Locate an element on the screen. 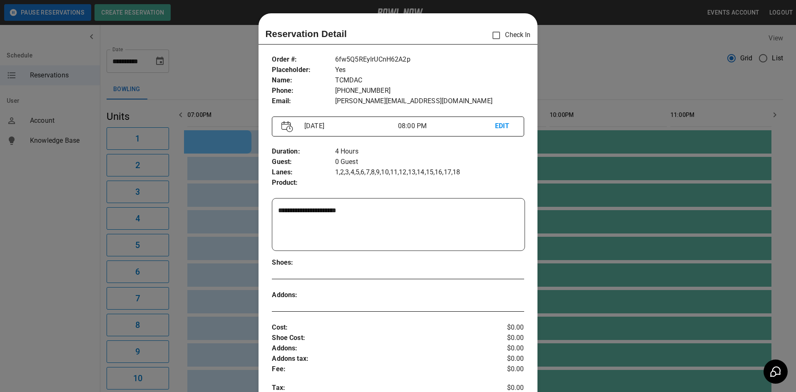 The image size is (796, 392). p: Phone : is located at coordinates (303, 91).